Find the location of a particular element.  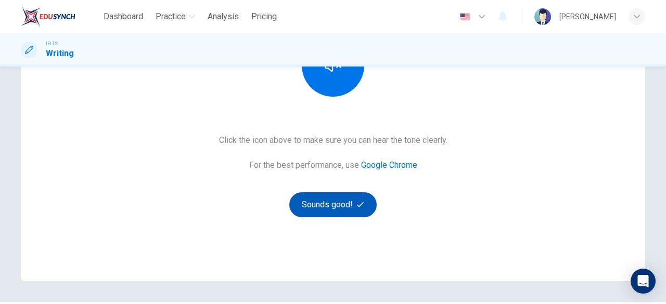

span: Practice is located at coordinates (171, 17).